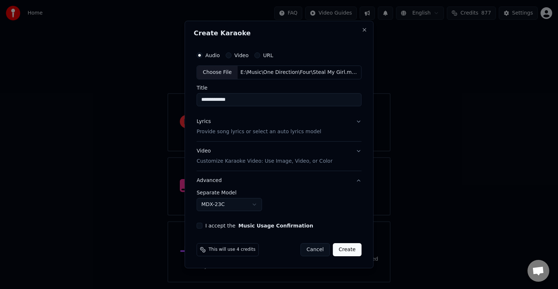 The image size is (558, 289). What do you see at coordinates (232, 249) in the screenshot?
I see `span: This will use 4 credits` at bounding box center [232, 249].